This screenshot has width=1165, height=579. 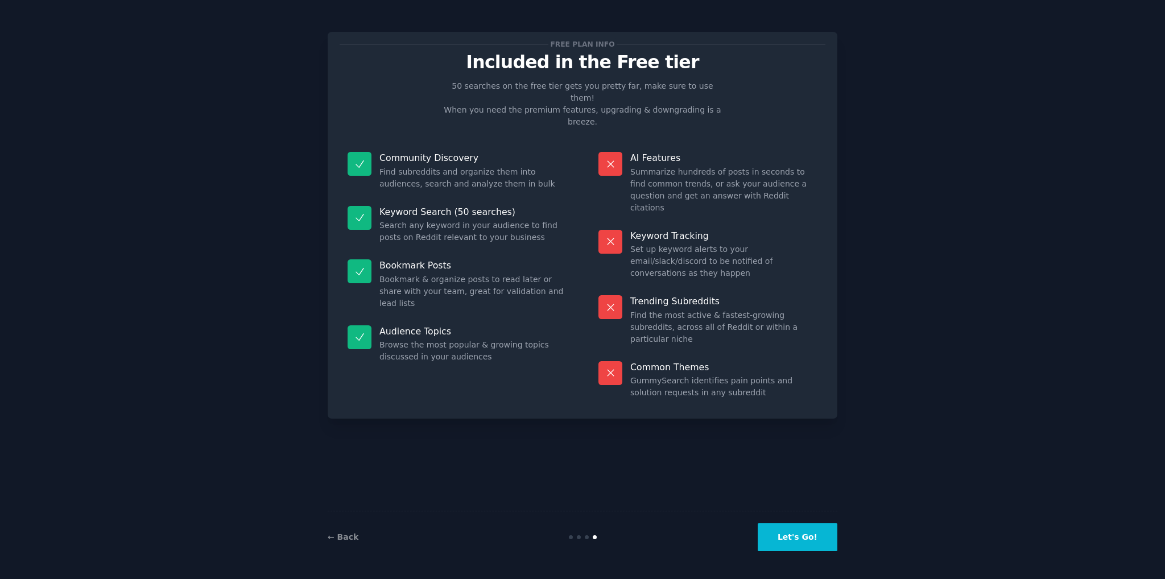 What do you see at coordinates (724, 327) in the screenshot?
I see `dd: Find the most active & fastest-growing subreddits, across all of Reddit or within a particular niche` at bounding box center [724, 327].